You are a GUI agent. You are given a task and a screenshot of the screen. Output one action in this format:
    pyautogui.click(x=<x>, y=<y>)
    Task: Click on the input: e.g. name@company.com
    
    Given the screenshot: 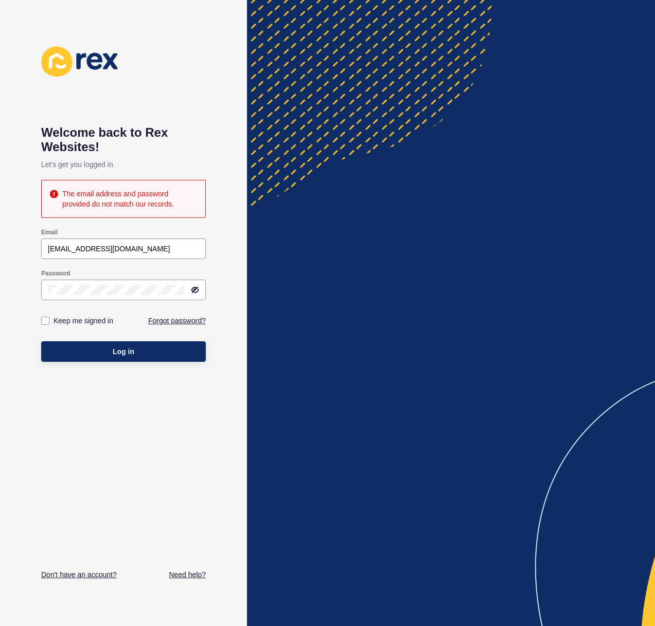 What is the action you would take?
    pyautogui.click(x=123, y=249)
    